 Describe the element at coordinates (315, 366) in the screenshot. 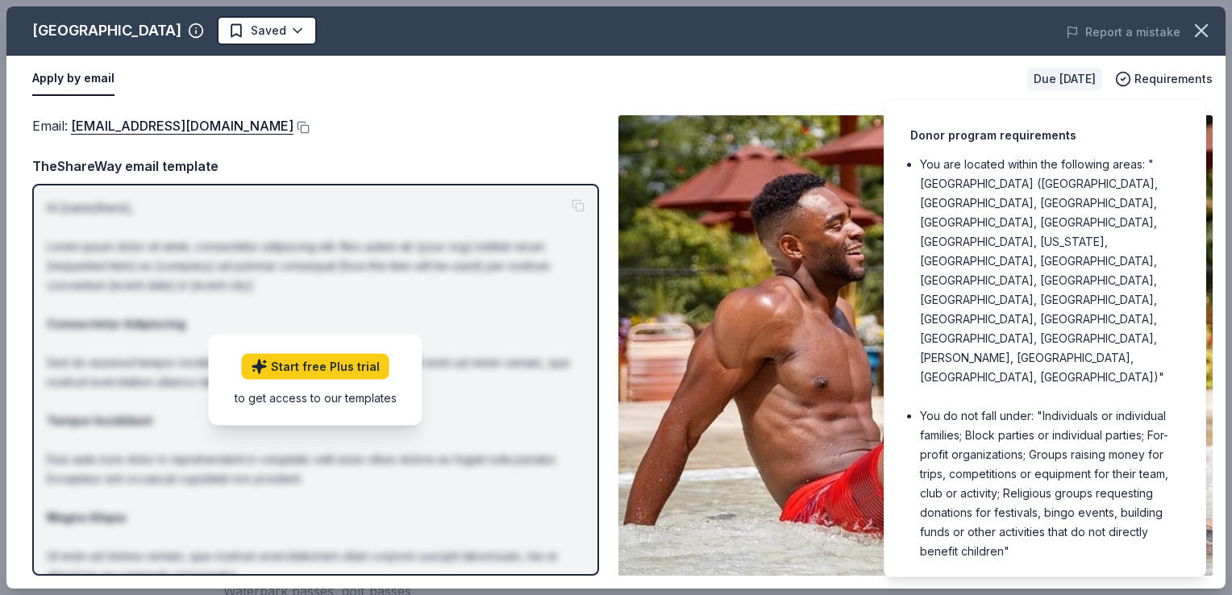

I see `a: Start free Plus trial` at that location.